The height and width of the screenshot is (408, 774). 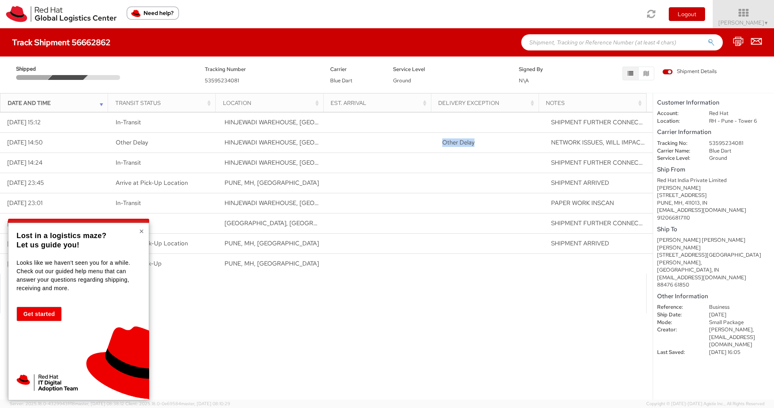 What do you see at coordinates (178, 403) in the screenshot?
I see `span: Client: 2025.18.0-0e69584` at bounding box center [178, 403].